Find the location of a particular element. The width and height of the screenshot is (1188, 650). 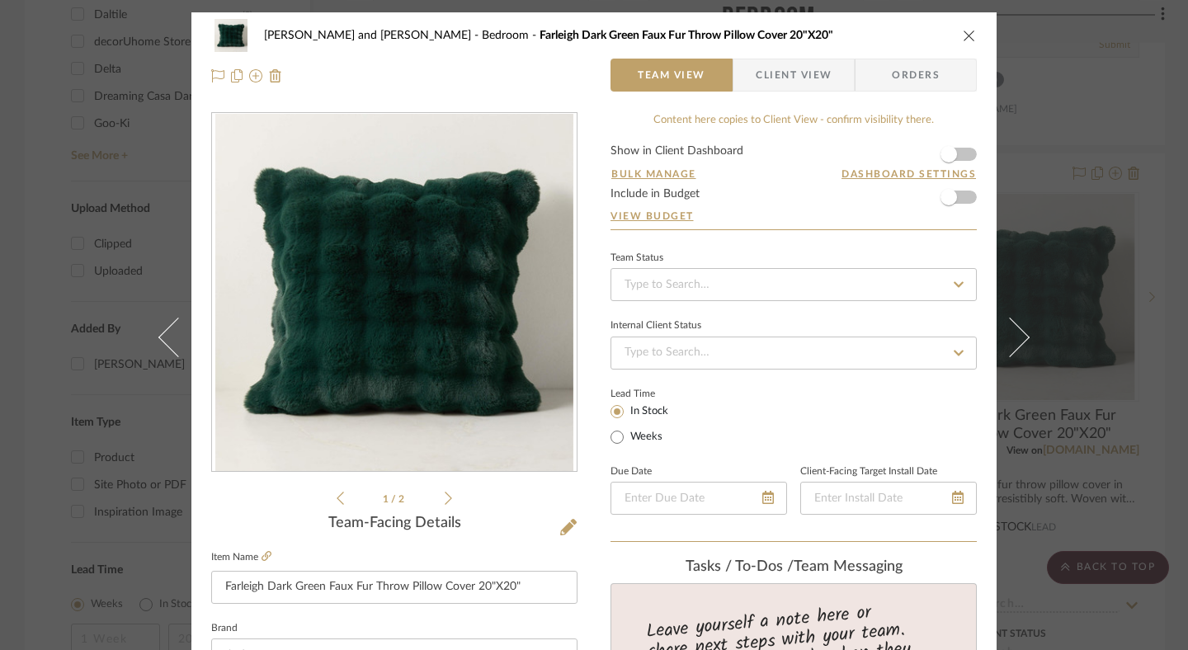

div: Team-Facing Details is located at coordinates (394, 524).